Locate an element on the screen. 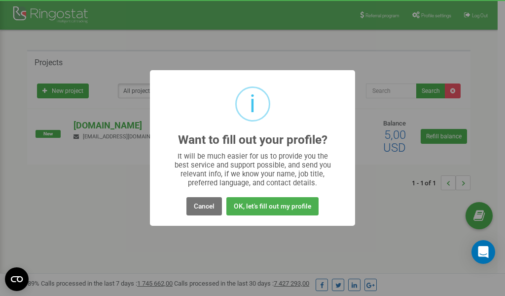 The width and height of the screenshot is (505, 296). div: i is located at coordinates (253, 104).